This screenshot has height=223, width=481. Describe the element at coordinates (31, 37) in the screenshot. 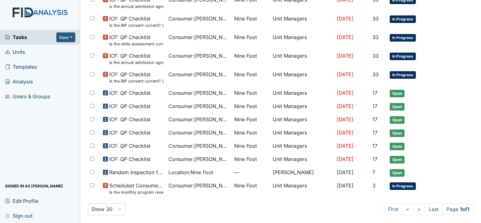

I see `a: Tasks` at that location.